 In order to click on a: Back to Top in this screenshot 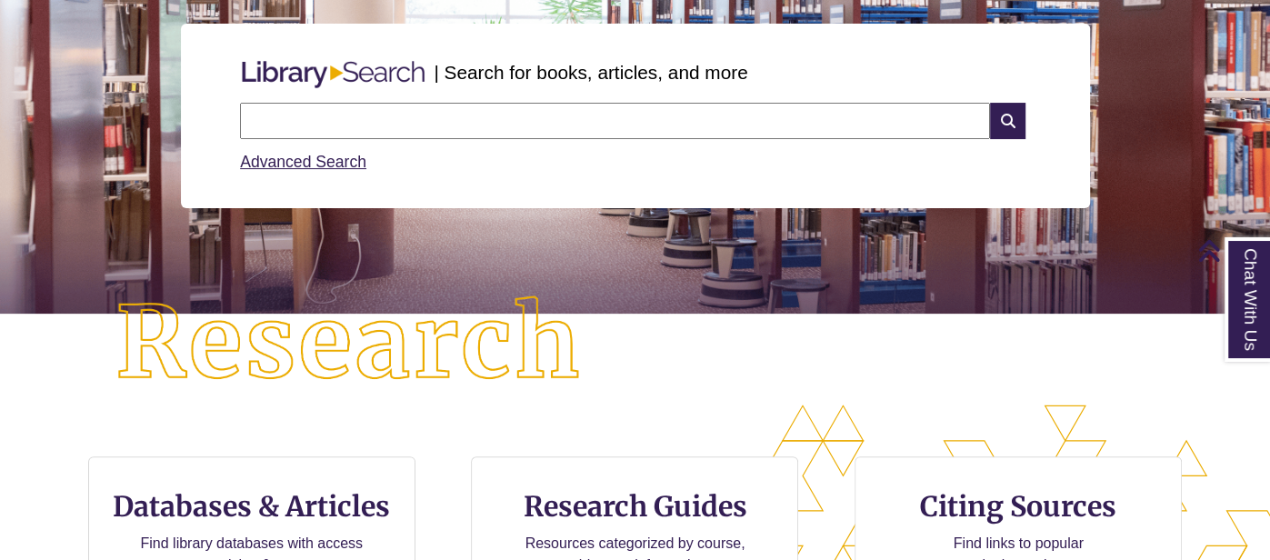, I will do `click(1231, 250)`.